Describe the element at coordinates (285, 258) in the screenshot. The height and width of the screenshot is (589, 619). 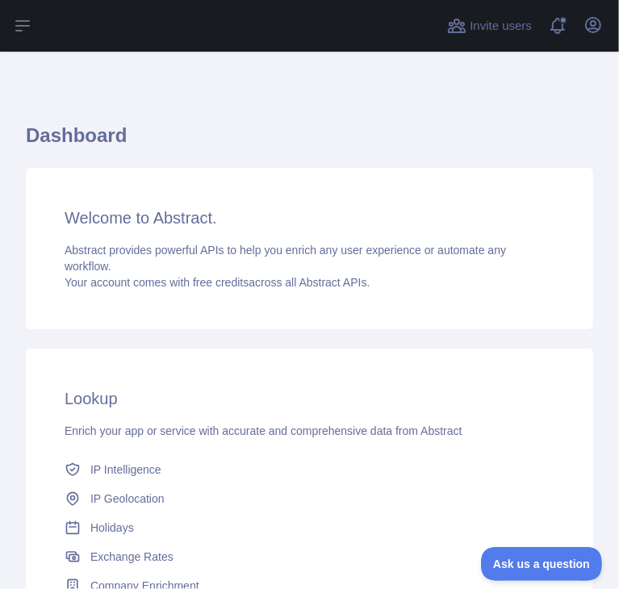
I see `span: Abstract provides powerful APIs to help you enrich any user experience or automate any workflow.` at that location.